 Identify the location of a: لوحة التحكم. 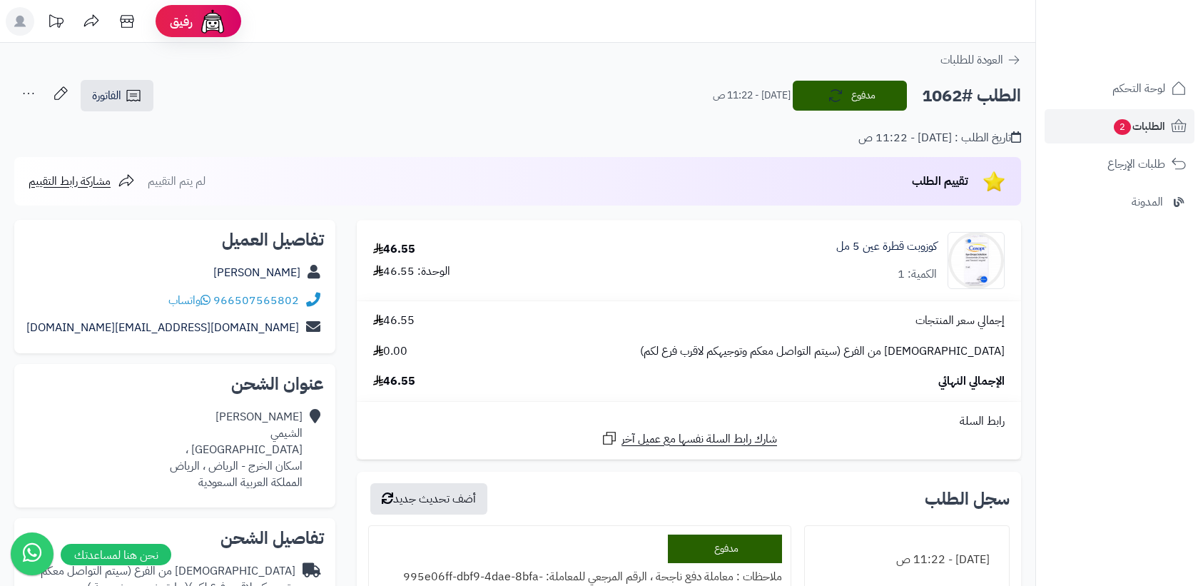
(1120, 89).